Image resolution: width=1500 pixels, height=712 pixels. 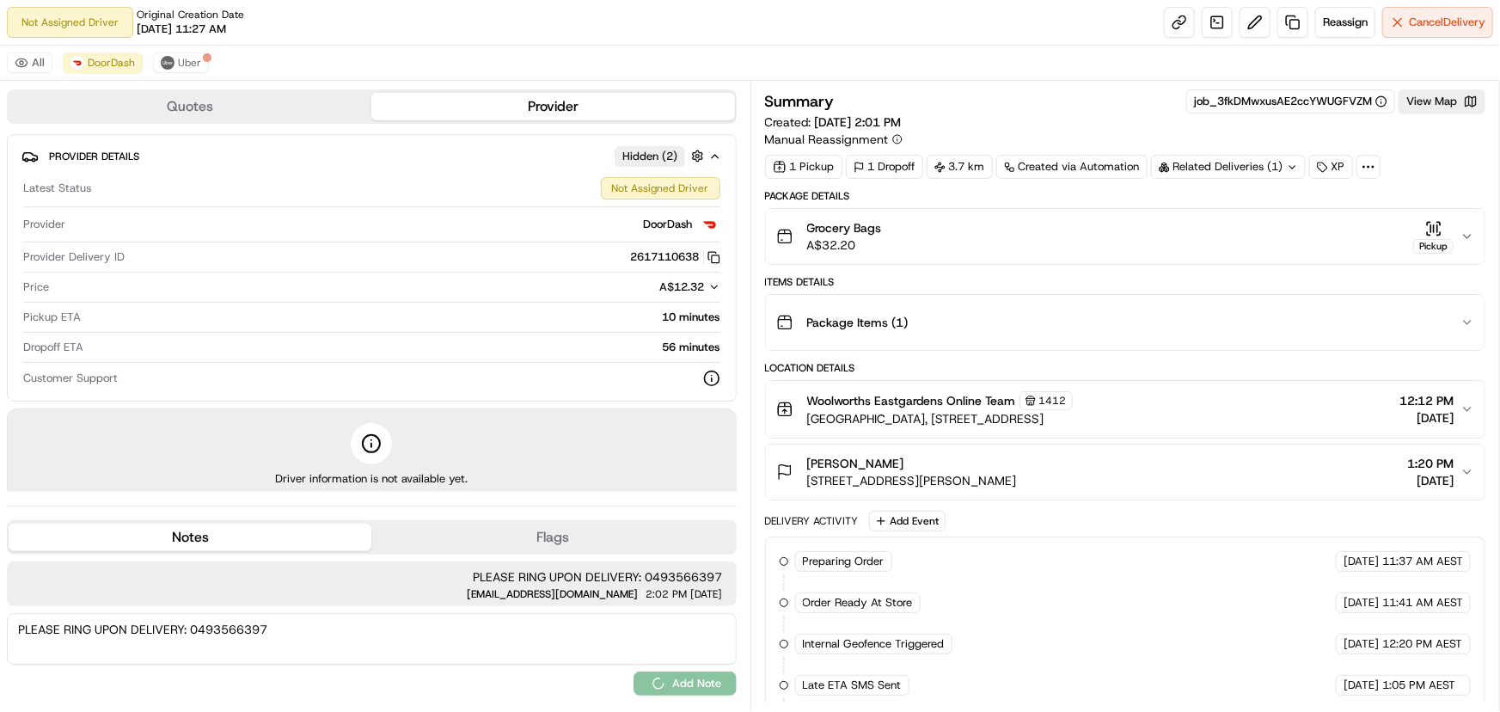 I want to click on div: 1 Dropoff, so click(x=884, y=167).